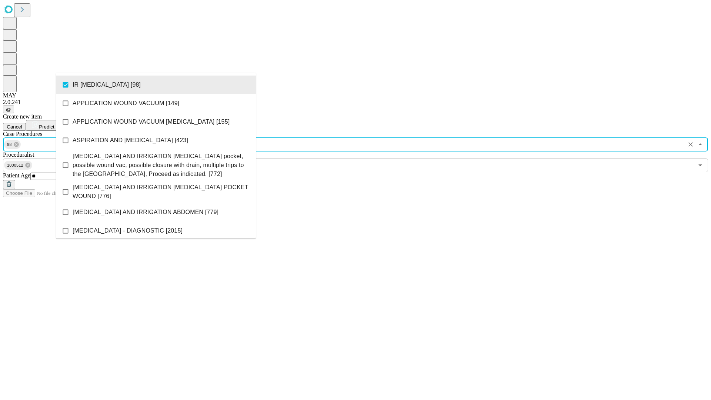  What do you see at coordinates (22, 116) in the screenshot?
I see `span: Create new item` at bounding box center [22, 116].